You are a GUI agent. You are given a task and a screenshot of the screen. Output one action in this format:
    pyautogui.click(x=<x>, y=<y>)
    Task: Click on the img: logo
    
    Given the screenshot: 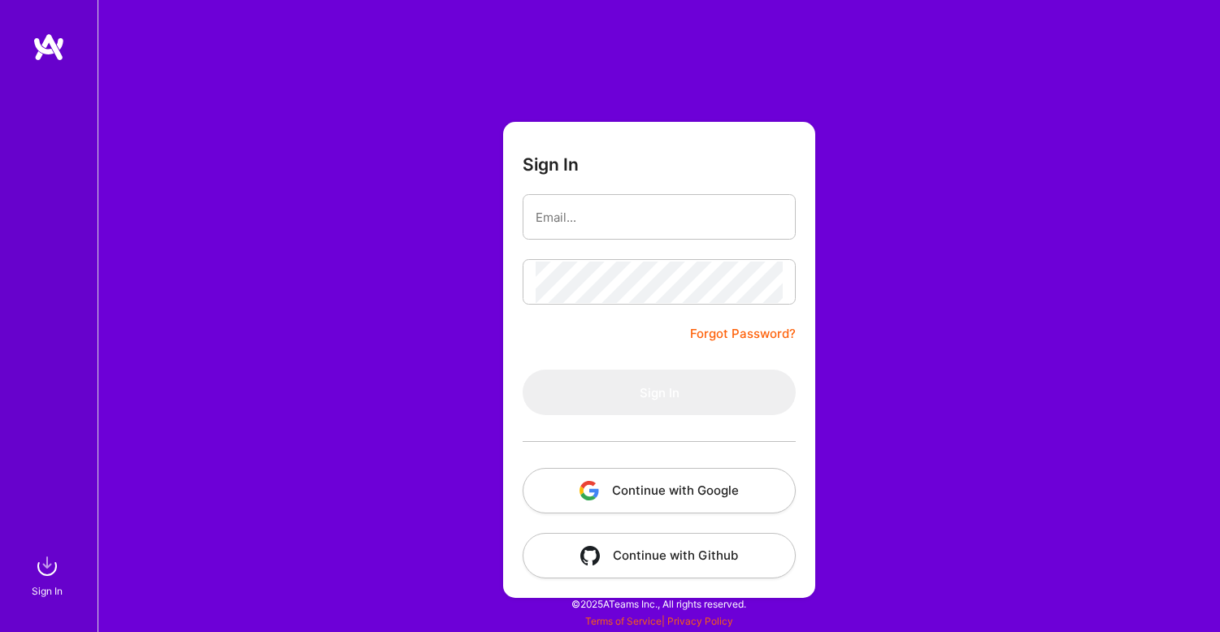 What is the action you would take?
    pyautogui.click(x=49, y=47)
    